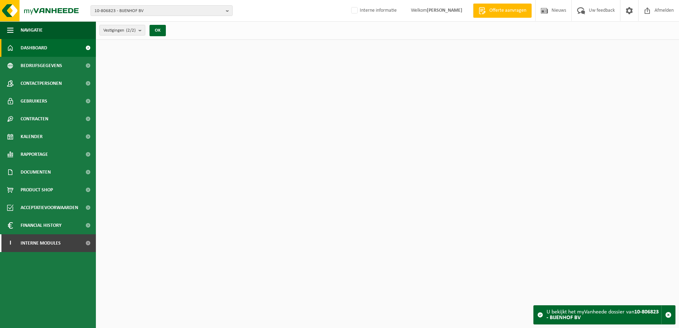 Image resolution: width=679 pixels, height=328 pixels. I want to click on span: Bedrijfsgegevens, so click(41, 66).